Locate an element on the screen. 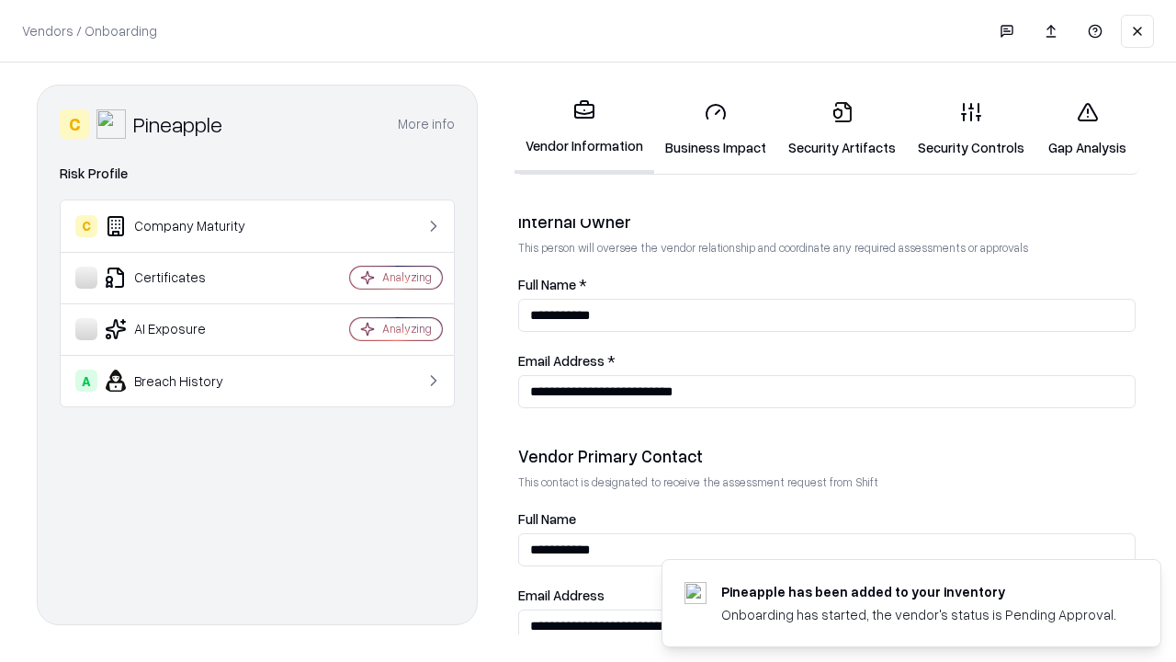 This screenshot has height=662, width=1176. label: Full Name is located at coordinates (827, 518).